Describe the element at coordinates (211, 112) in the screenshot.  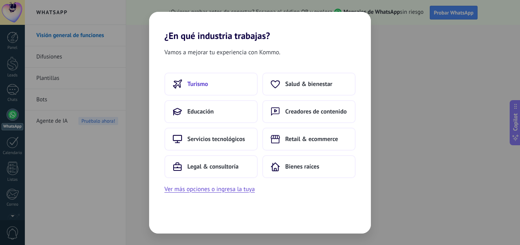
I see `button: Educación` at that location.